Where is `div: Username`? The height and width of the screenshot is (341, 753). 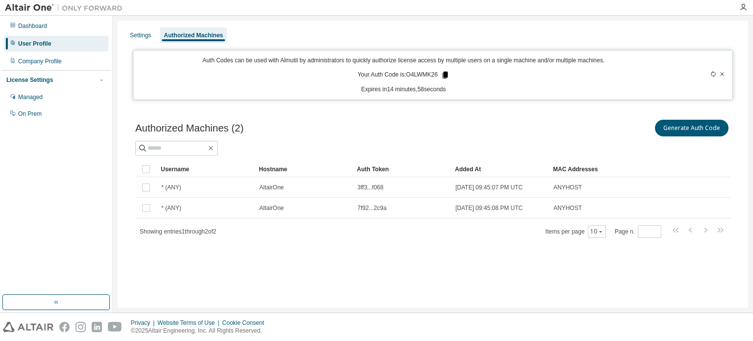 div: Username is located at coordinates (206, 169).